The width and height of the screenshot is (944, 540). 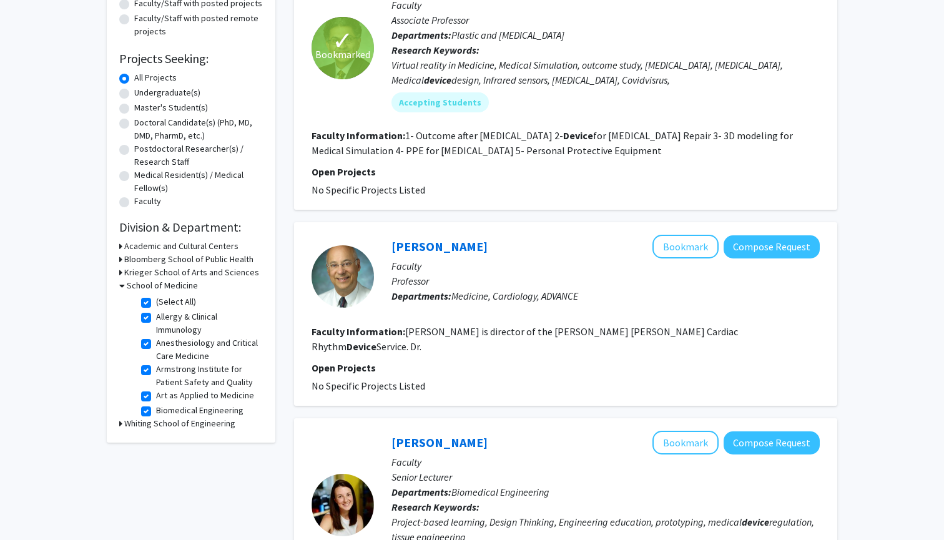 What do you see at coordinates (685, 247) in the screenshot?
I see `button: Add Charles Love to Bookmarks` at bounding box center [685, 247].